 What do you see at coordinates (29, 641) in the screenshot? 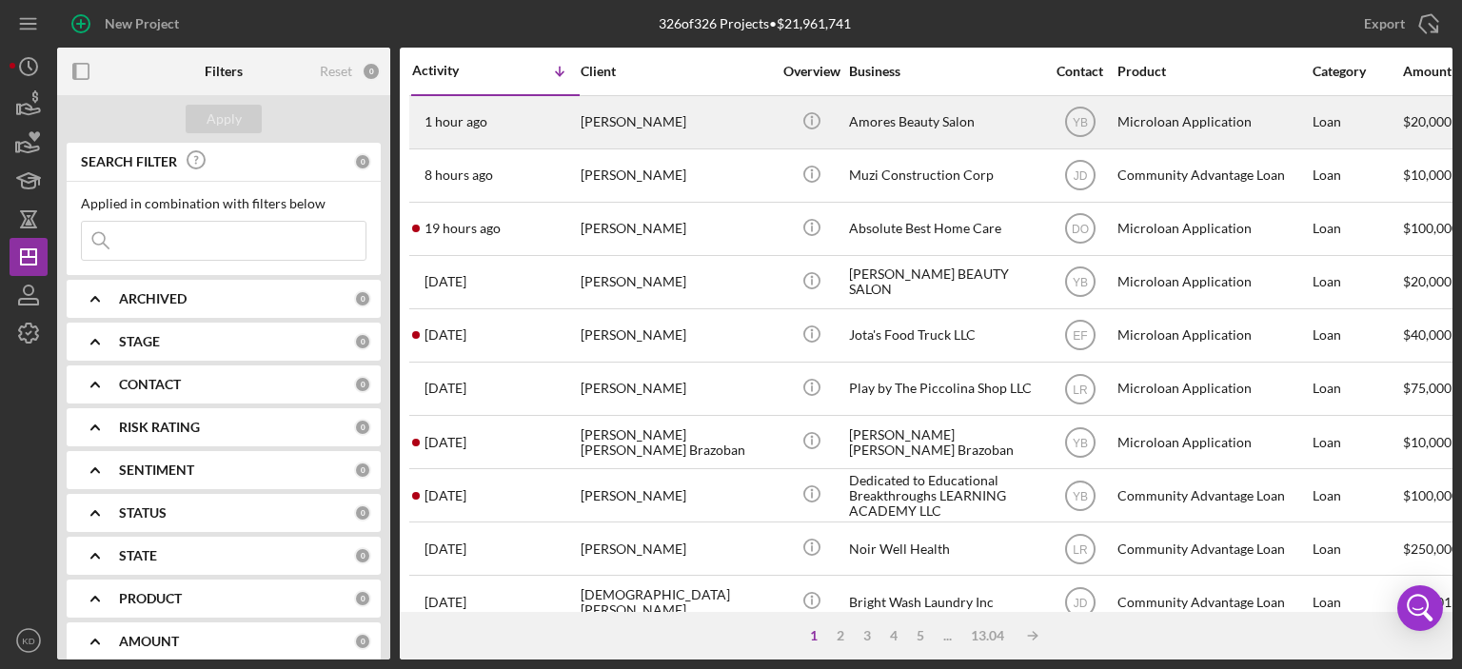
I see `button: KD` at bounding box center [29, 641].